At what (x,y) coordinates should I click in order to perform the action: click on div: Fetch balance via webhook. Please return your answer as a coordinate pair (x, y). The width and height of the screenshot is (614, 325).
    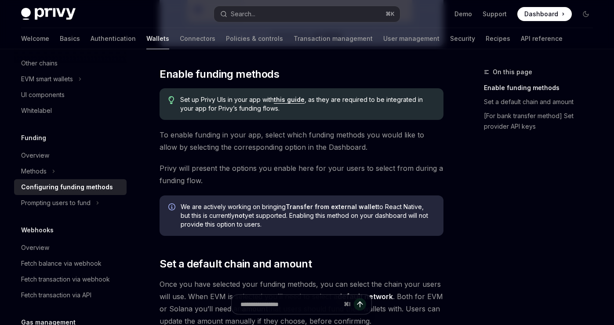
    Looking at the image, I should click on (61, 264).